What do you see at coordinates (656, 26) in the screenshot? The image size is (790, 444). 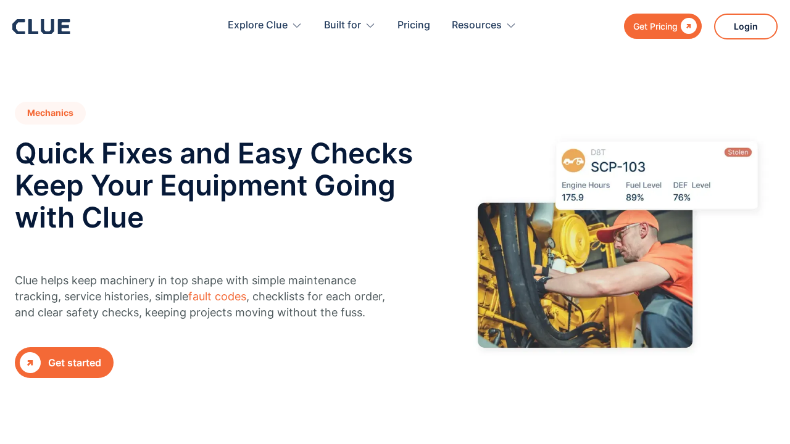 I see `div: Get Pricing` at bounding box center [656, 26].